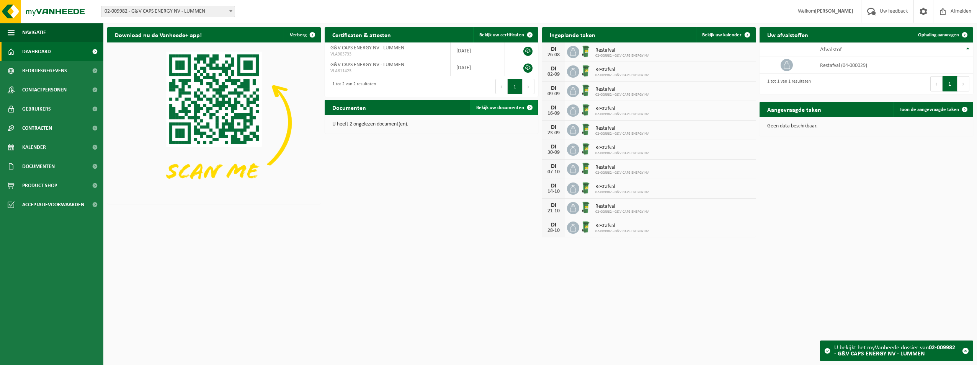 This screenshot has height=365, width=977. Describe the element at coordinates (896, 351) in the screenshot. I see `div: U bekijkt het myVanheede dossier van` at that location.